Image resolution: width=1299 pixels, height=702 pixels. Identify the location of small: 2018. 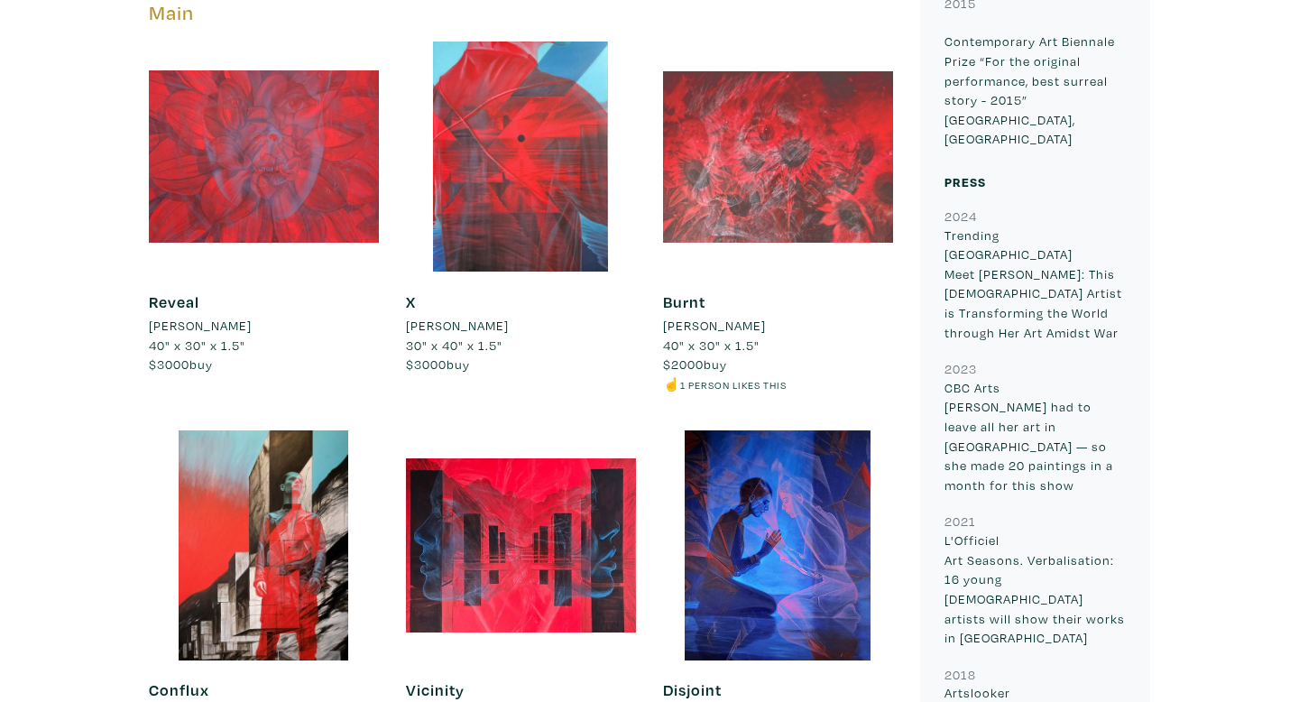
(960, 674).